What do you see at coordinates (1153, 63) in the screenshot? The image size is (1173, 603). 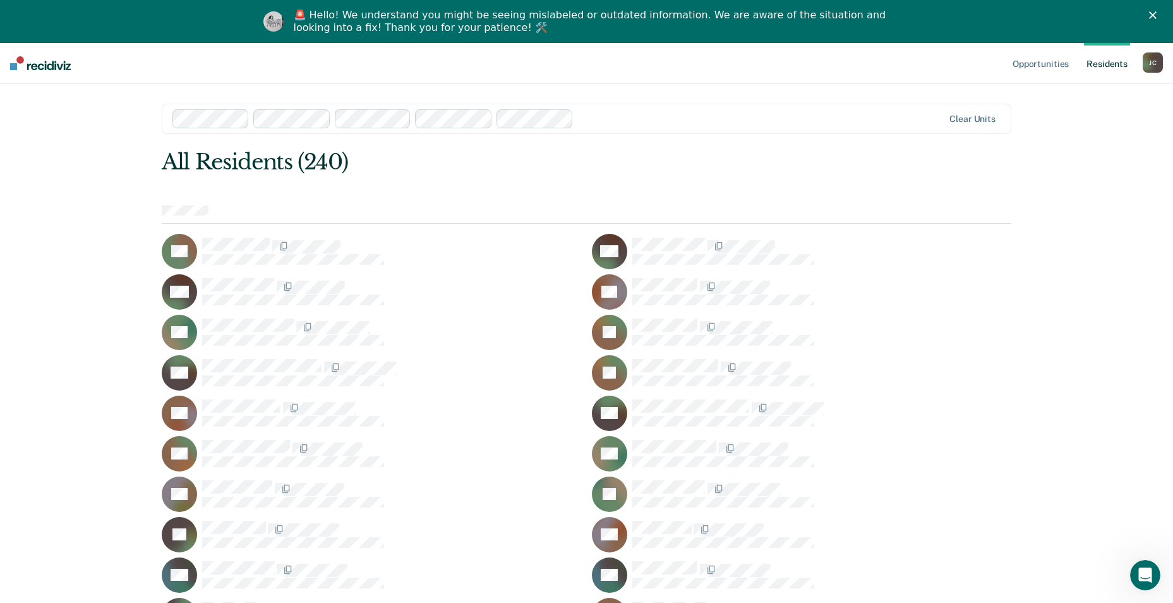 I see `button: JC` at bounding box center [1153, 63].